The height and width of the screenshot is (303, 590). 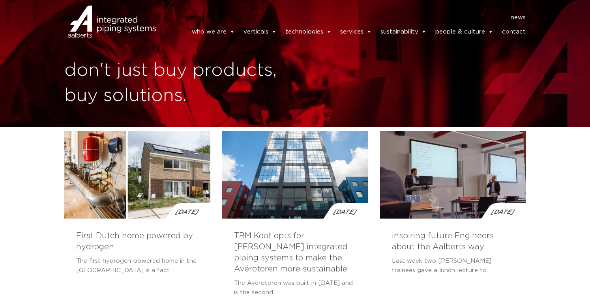 What do you see at coordinates (443, 242) in the screenshot?
I see `a: inspiring future Engineers about the Aalberts way` at bounding box center [443, 242].